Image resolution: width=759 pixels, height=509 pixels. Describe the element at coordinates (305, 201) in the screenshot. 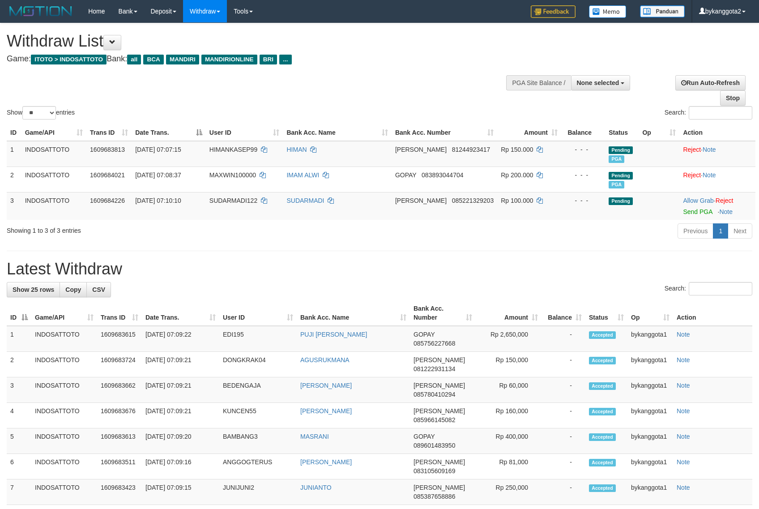

I see `a: SUDARMADI` at that location.